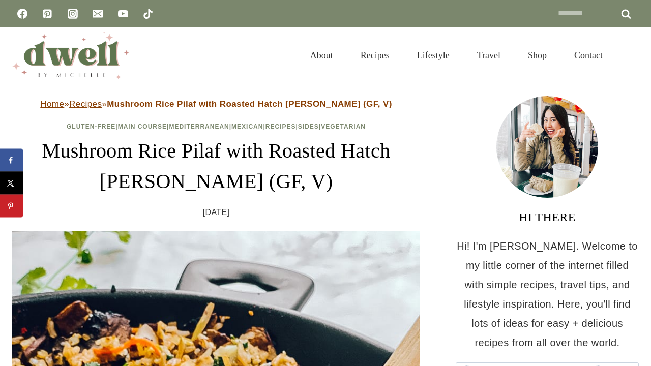 This screenshot has width=651, height=366. I want to click on h3: HI THERE, so click(547, 217).